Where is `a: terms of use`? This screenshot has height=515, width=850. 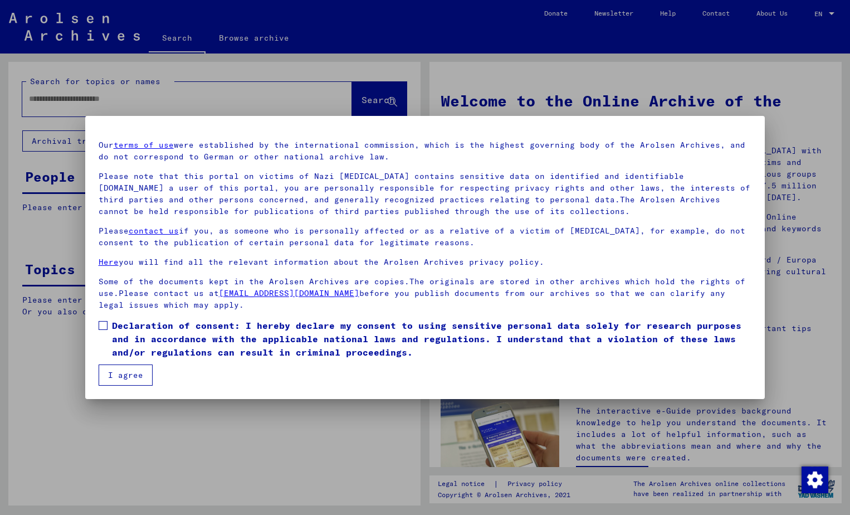
a: terms of use is located at coordinates (144, 145).